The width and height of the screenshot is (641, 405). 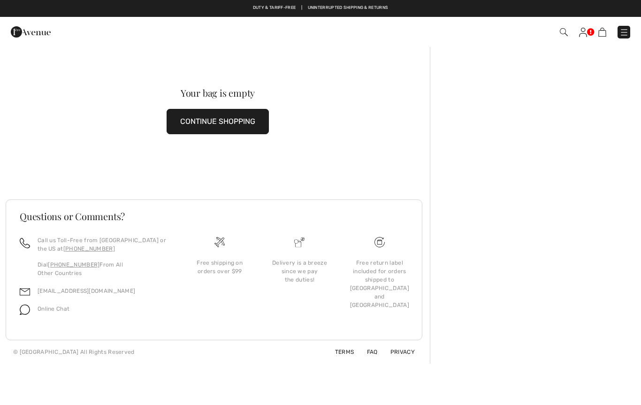 I want to click on a: Privacy, so click(x=397, y=352).